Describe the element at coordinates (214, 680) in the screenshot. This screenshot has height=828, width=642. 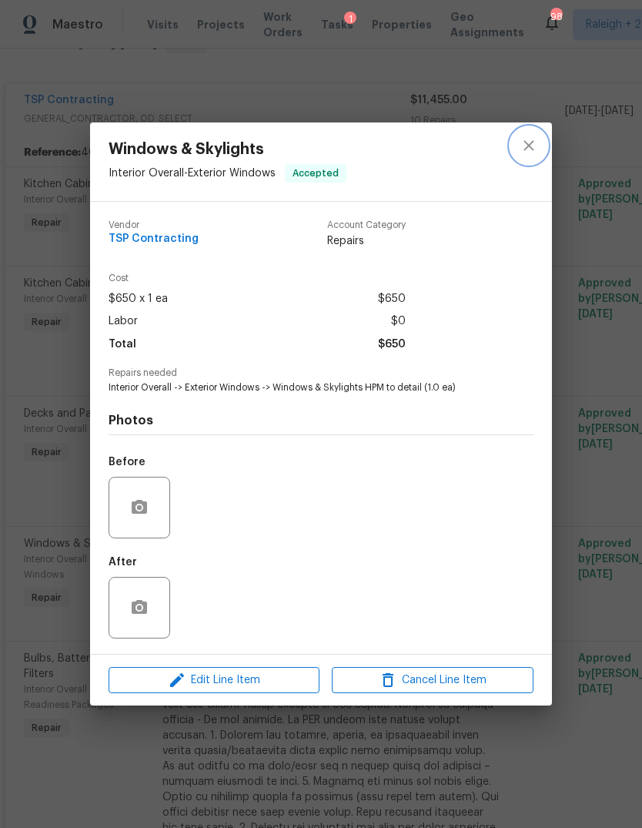
I see `span: Edit Line Item` at that location.